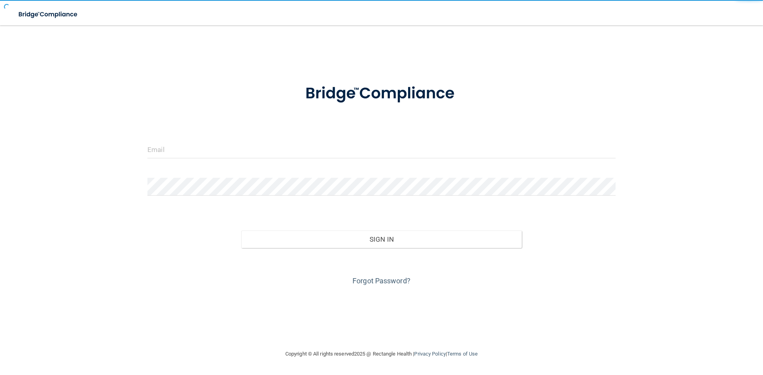 The width and height of the screenshot is (763, 375). What do you see at coordinates (430, 354) in the screenshot?
I see `a: Privacy Policy` at bounding box center [430, 354].